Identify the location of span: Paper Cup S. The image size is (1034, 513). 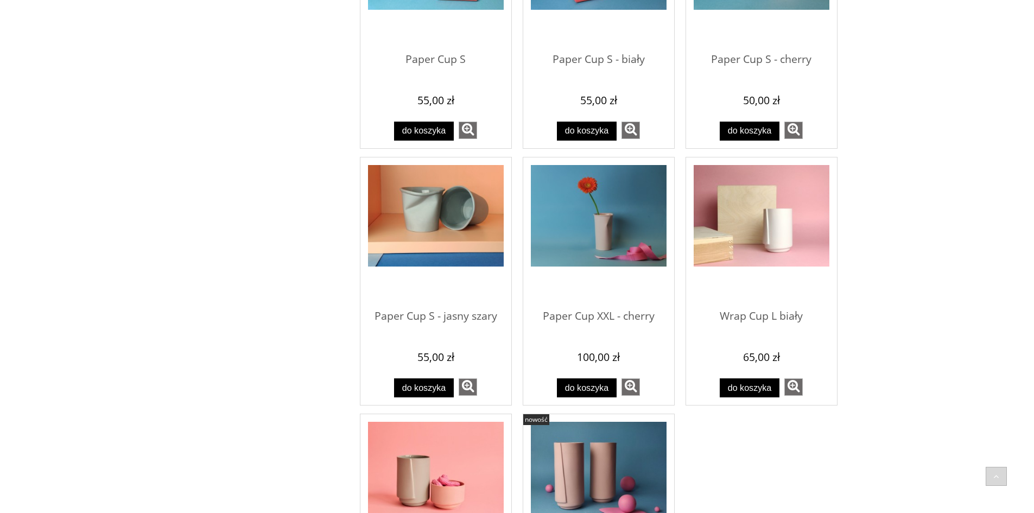
(436, 60).